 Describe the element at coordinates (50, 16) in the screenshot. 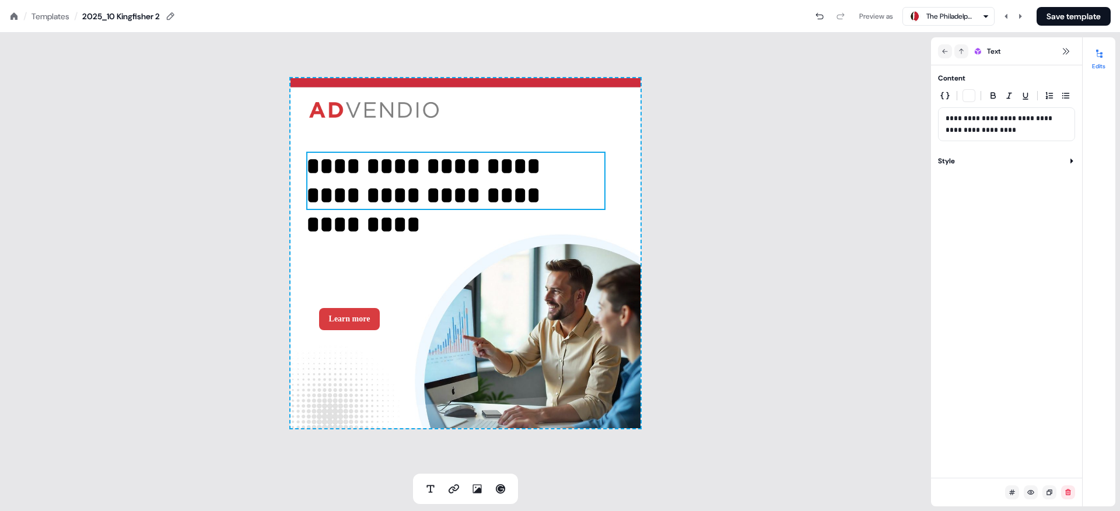

I see `div: Templates` at that location.